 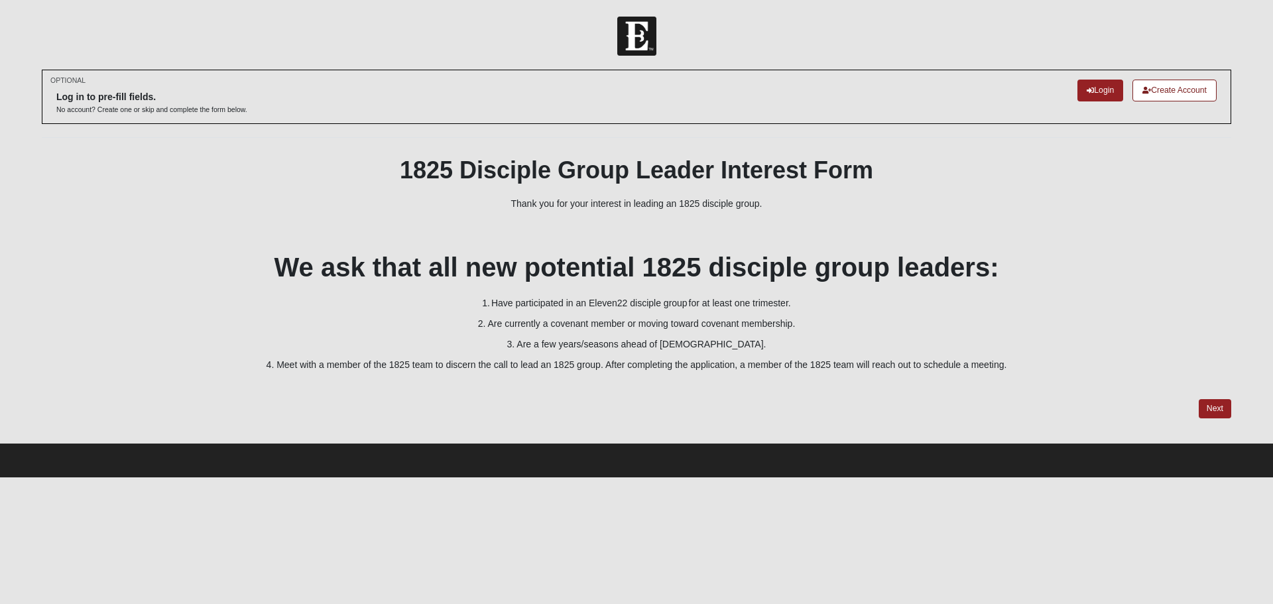 I want to click on h6: Log in to pre-fill fields., so click(x=152, y=97).